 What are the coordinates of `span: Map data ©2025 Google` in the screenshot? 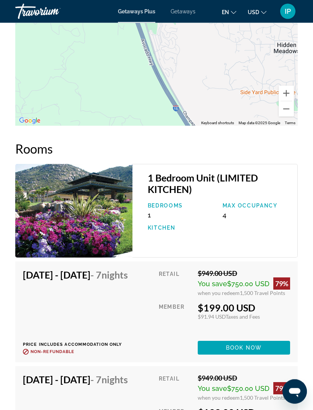 It's located at (260, 123).